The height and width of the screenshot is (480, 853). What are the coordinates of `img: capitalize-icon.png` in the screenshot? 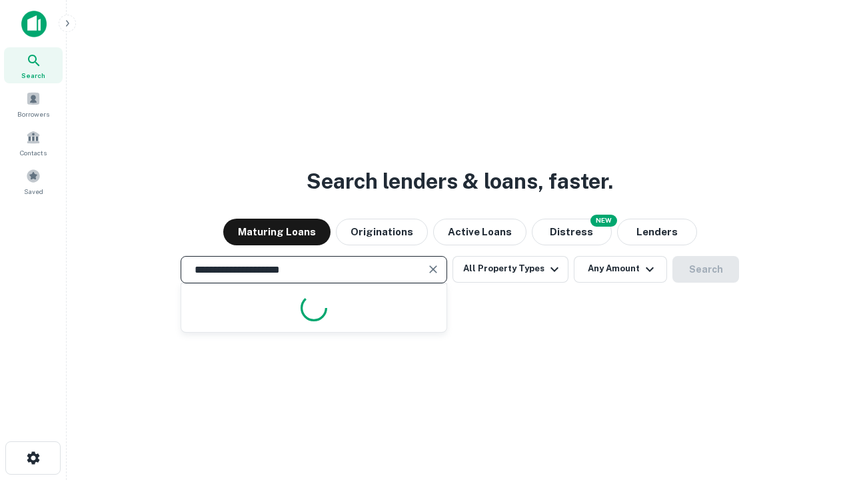 It's located at (34, 24).